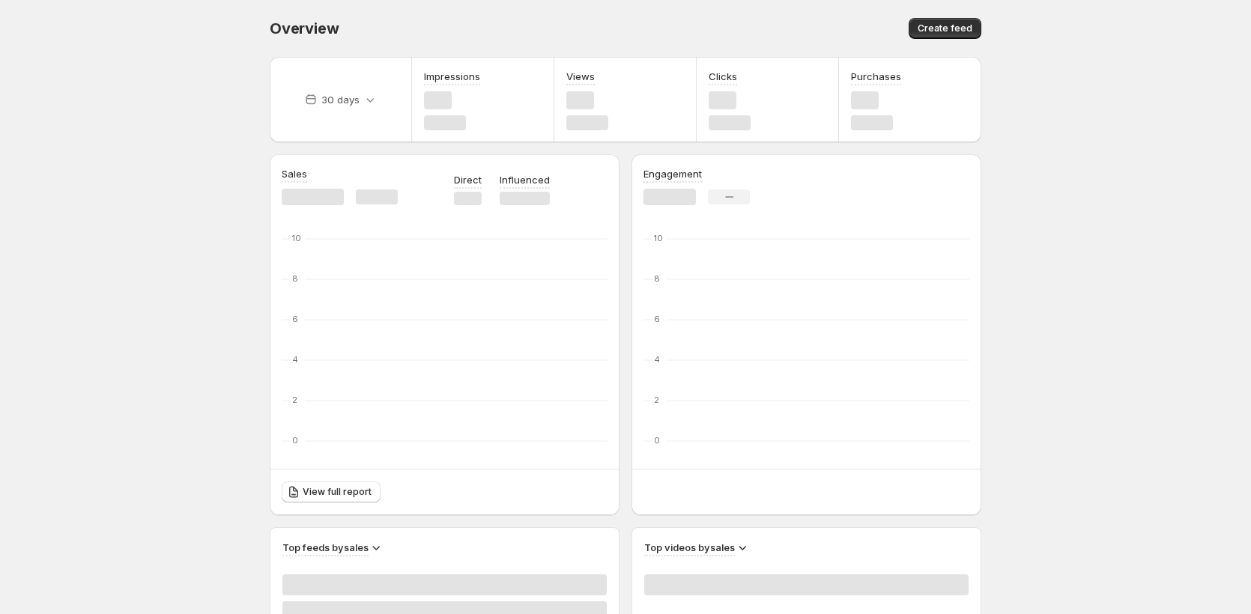  Describe the element at coordinates (294, 174) in the screenshot. I see `h3: Sales` at that location.